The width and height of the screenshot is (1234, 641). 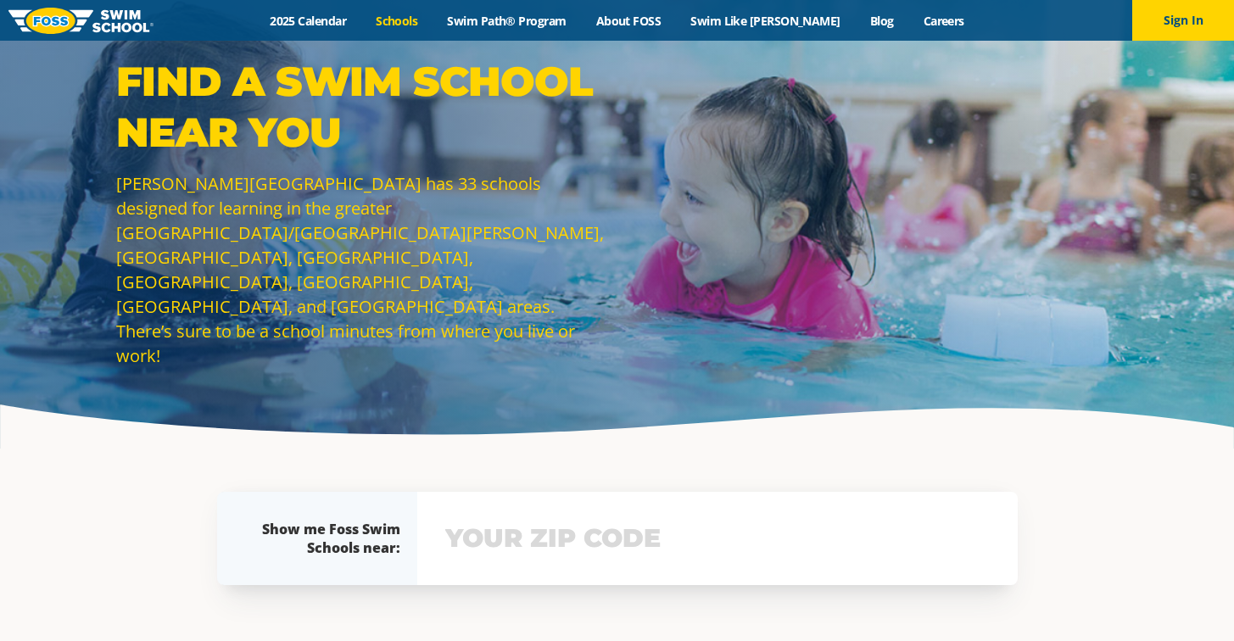 I want to click on input: YOUR ZIP CODE, so click(x=717, y=538).